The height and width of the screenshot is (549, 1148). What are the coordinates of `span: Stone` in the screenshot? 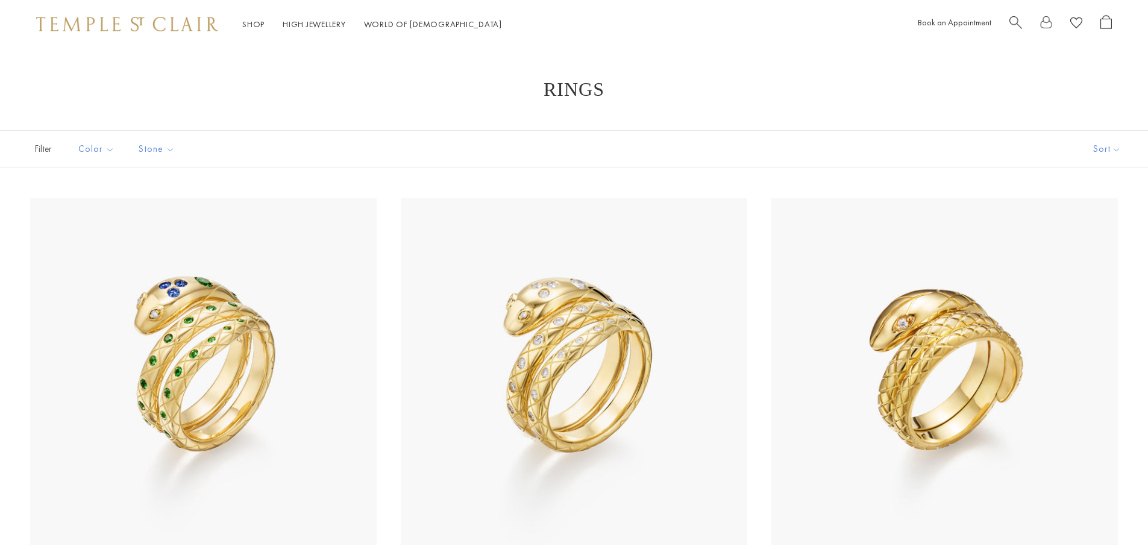 It's located at (158, 149).